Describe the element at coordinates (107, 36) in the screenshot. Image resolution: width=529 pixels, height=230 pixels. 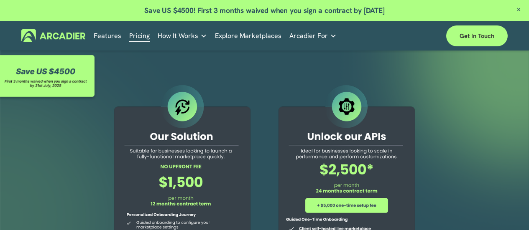
I see `a: Features` at that location.